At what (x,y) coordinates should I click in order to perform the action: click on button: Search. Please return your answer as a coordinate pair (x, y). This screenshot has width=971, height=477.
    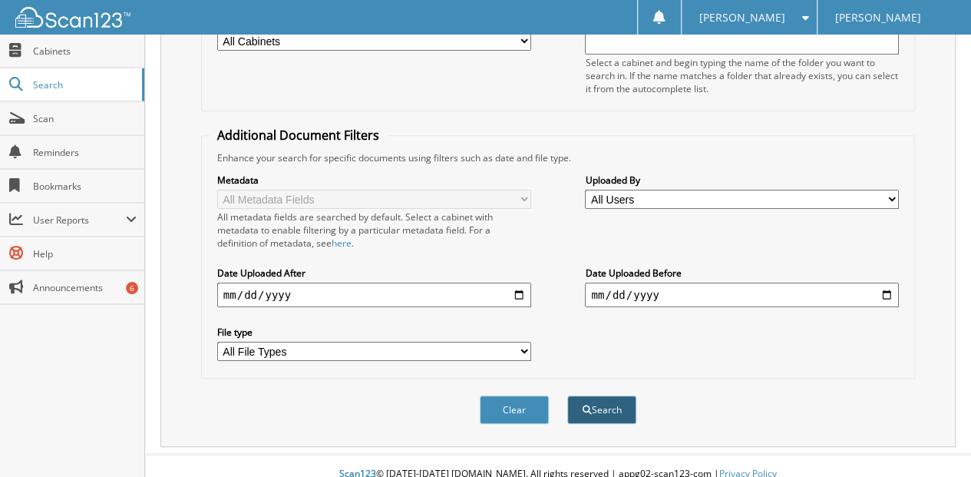
    Looking at the image, I should click on (602, 409).